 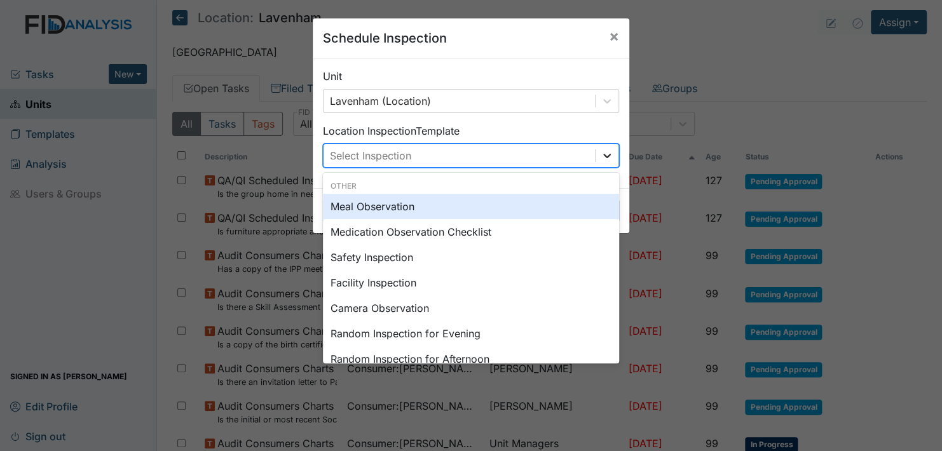 I want to click on div: Lavenham (Location), so click(x=380, y=101).